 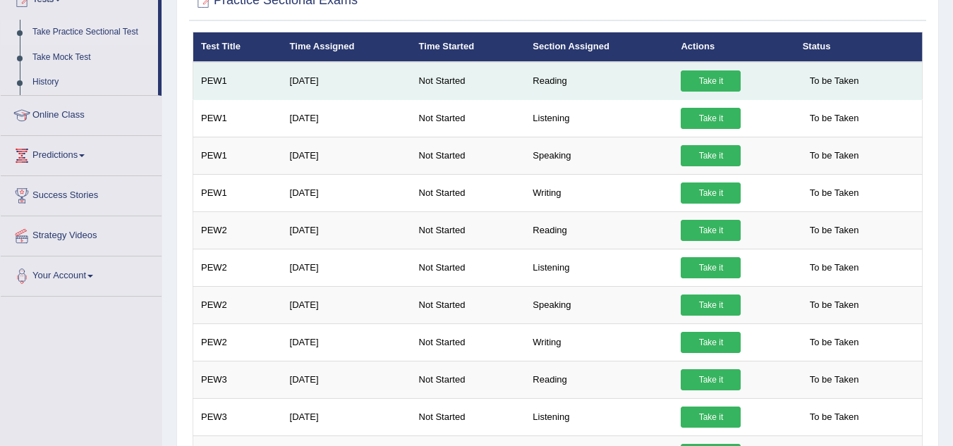 What do you see at coordinates (733, 47) in the screenshot?
I see `th: Actions` at bounding box center [733, 47].